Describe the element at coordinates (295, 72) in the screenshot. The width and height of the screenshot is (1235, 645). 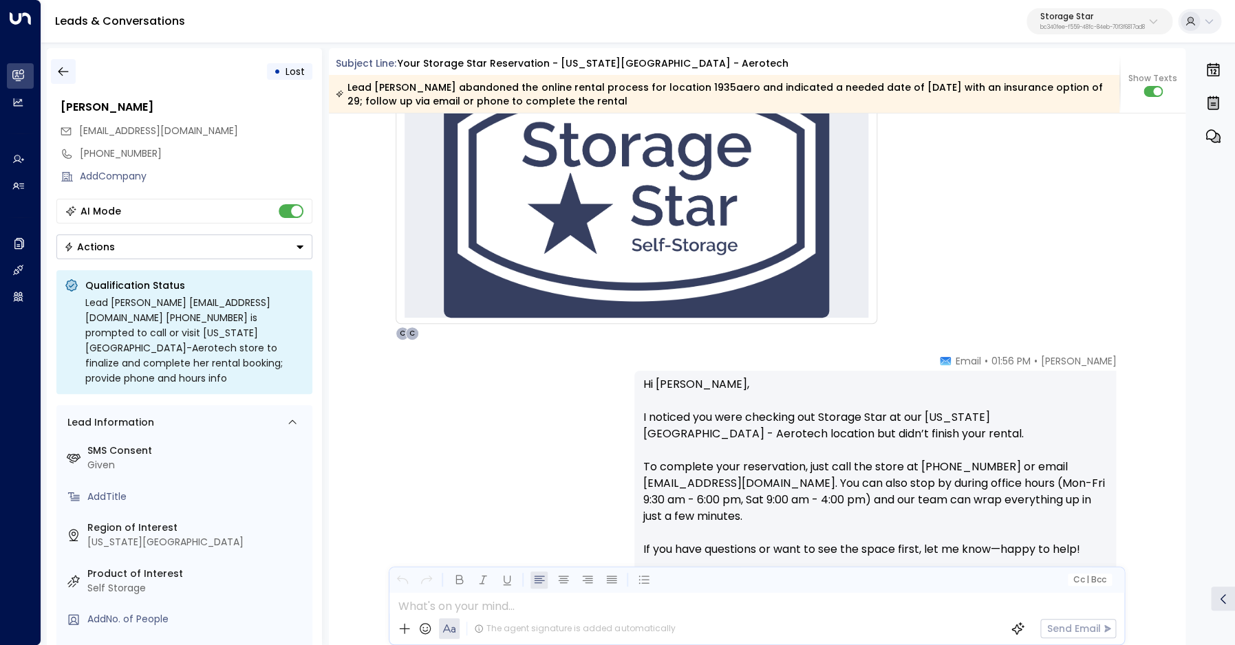
I see `span: Lost` at that location.